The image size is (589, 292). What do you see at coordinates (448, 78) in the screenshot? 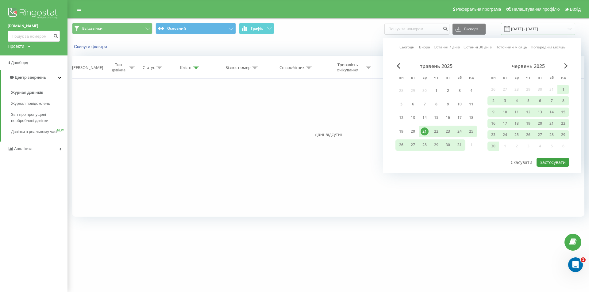
I see `abbr: п’ятниця` at bounding box center [448, 78].